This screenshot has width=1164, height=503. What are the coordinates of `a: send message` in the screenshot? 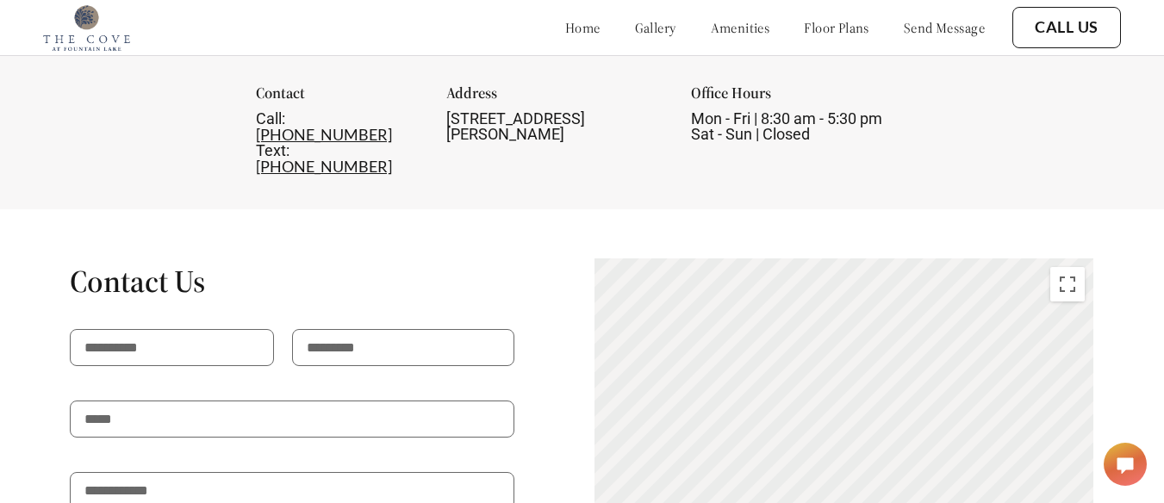 It's located at (944, 28).